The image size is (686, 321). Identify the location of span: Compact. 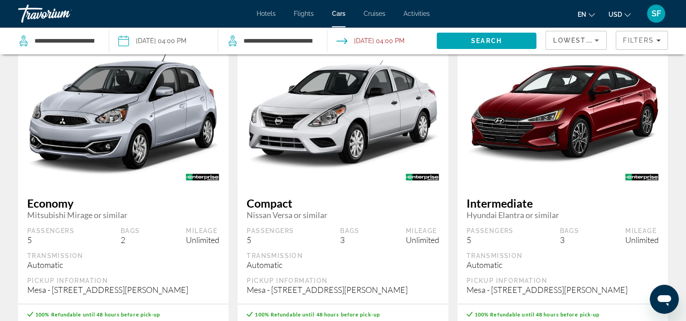
(343, 203).